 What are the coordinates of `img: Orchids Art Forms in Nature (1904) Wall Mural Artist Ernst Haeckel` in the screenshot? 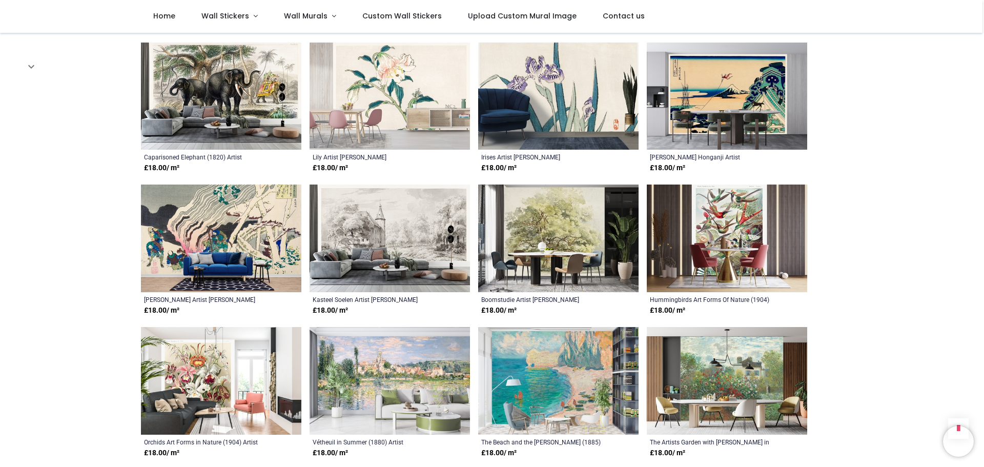 It's located at (221, 381).